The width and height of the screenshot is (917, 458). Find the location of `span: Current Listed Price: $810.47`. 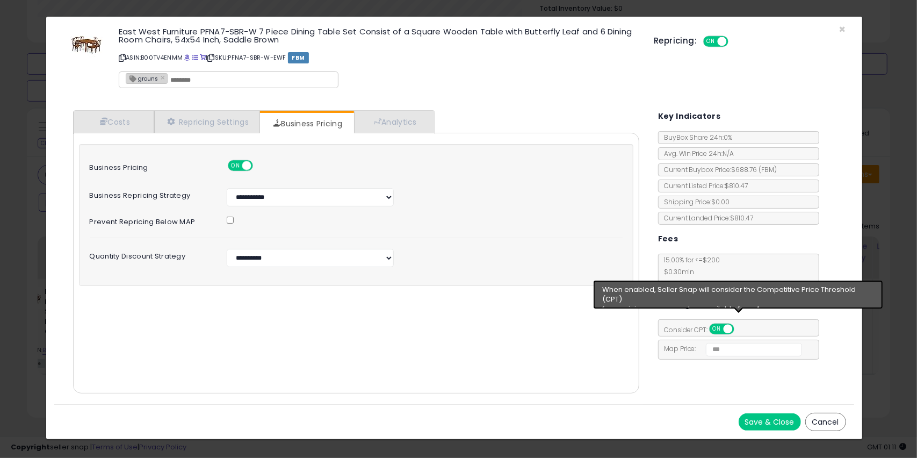

span: Current Listed Price: $810.47 is located at coordinates (703, 185).